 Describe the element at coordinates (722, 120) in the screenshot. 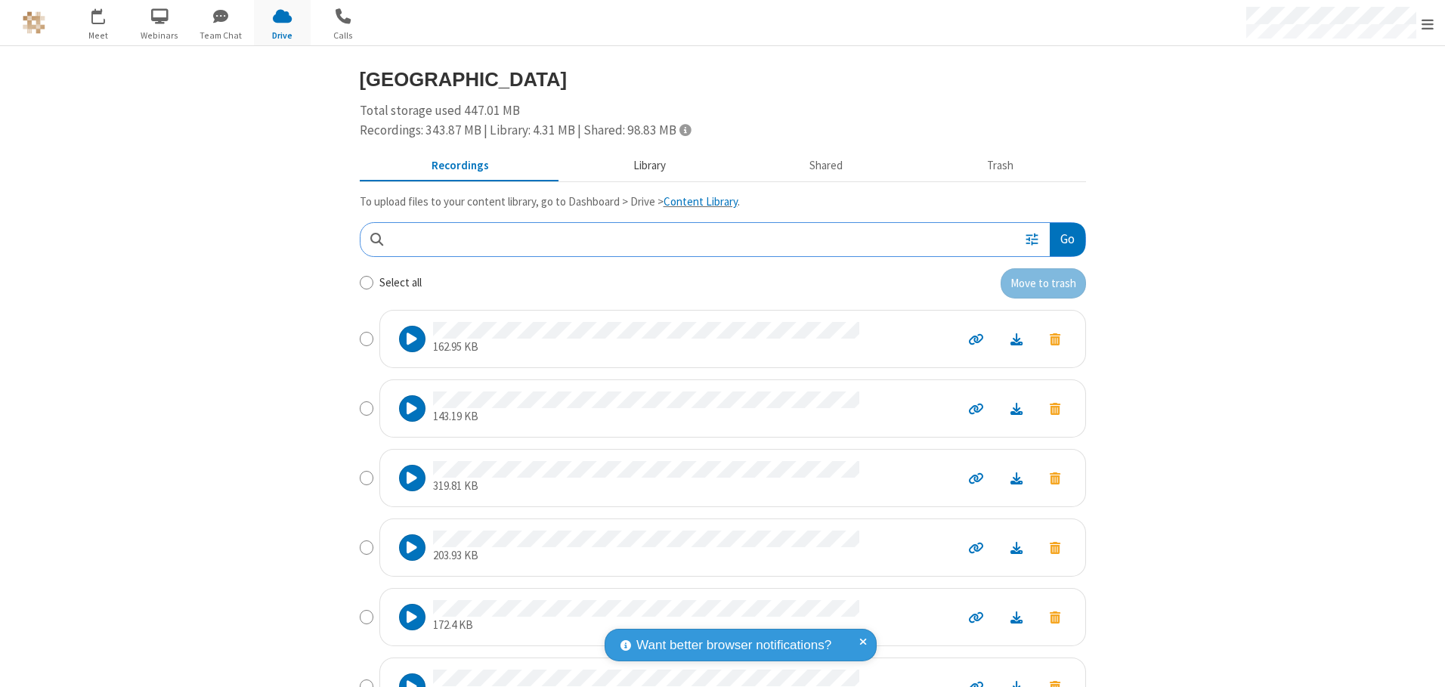

I see `div: Total storage used 447.01 MB` at that location.